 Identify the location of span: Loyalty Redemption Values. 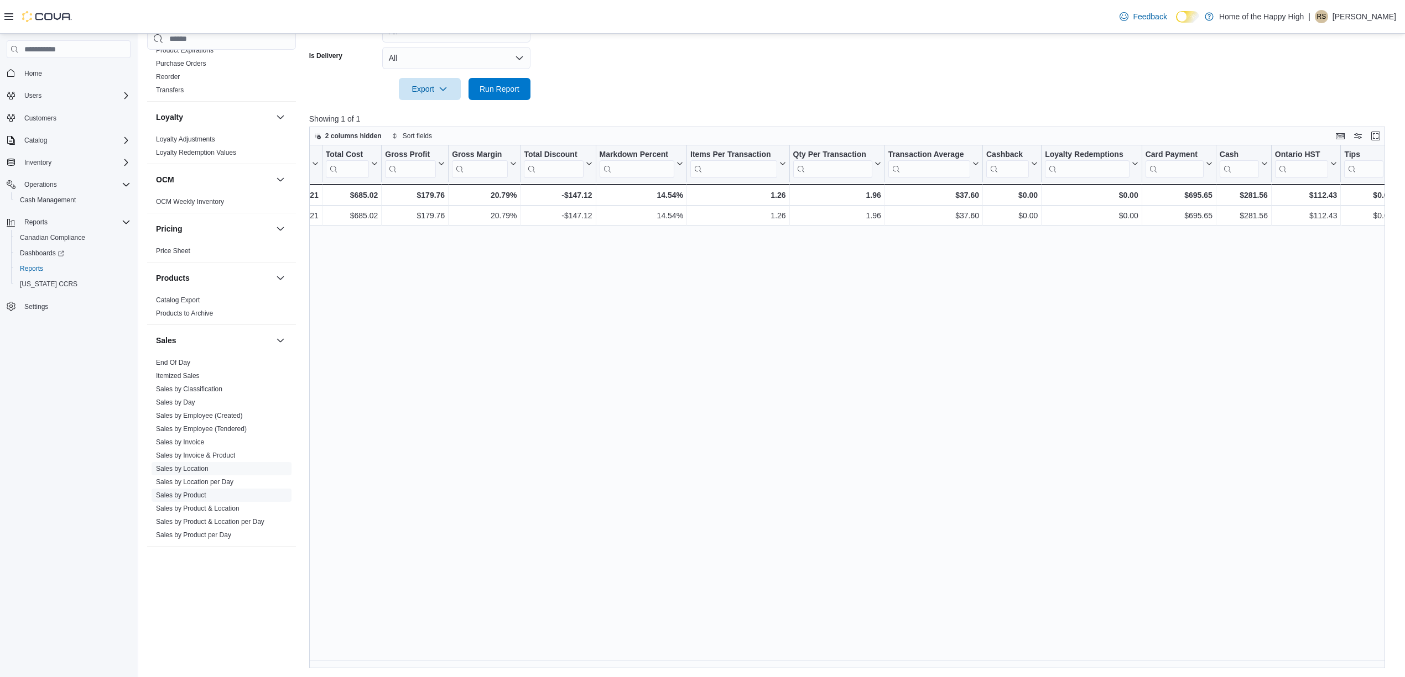
(196, 153).